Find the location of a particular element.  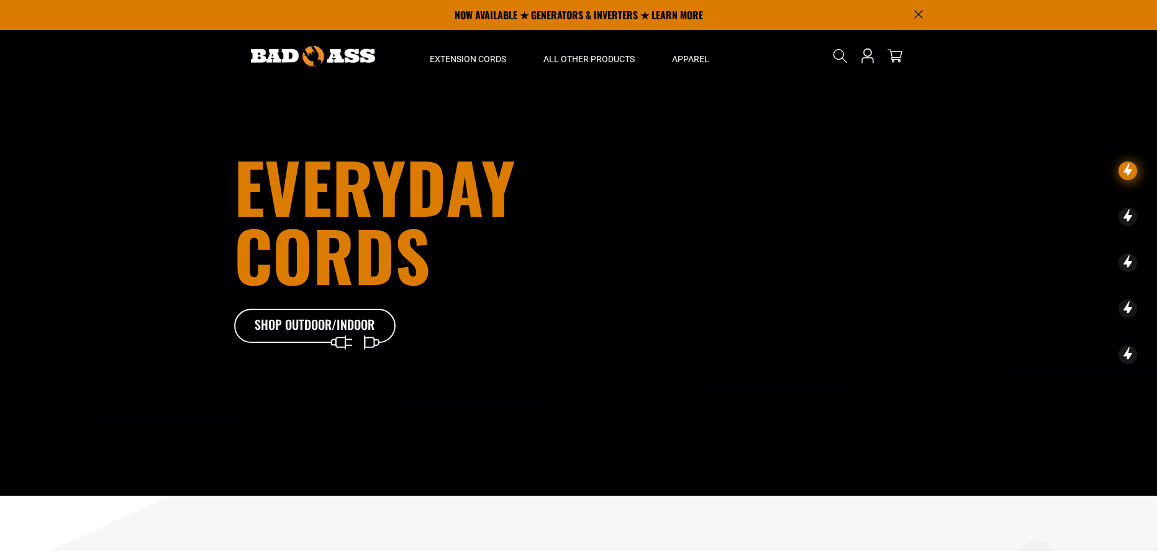

span: All Other Products is located at coordinates (589, 59).